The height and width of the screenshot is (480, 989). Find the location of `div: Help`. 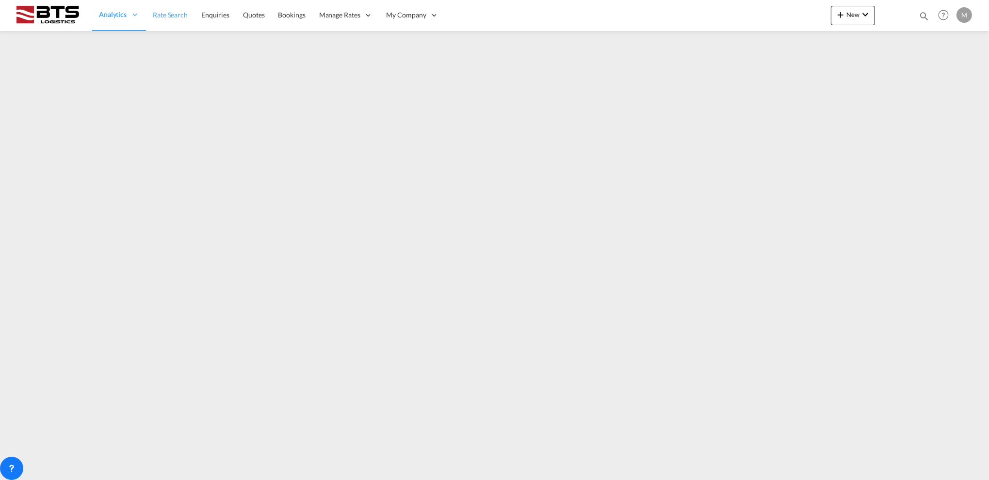

div: Help is located at coordinates (946, 16).